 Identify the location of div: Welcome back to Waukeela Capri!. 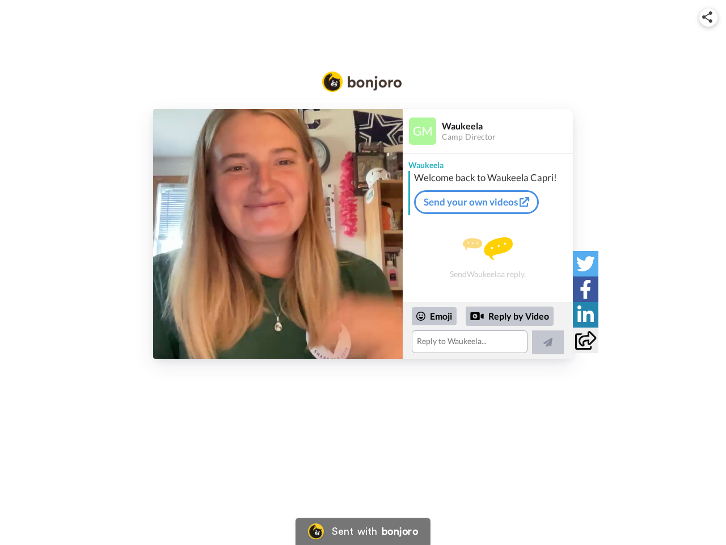
(492, 178).